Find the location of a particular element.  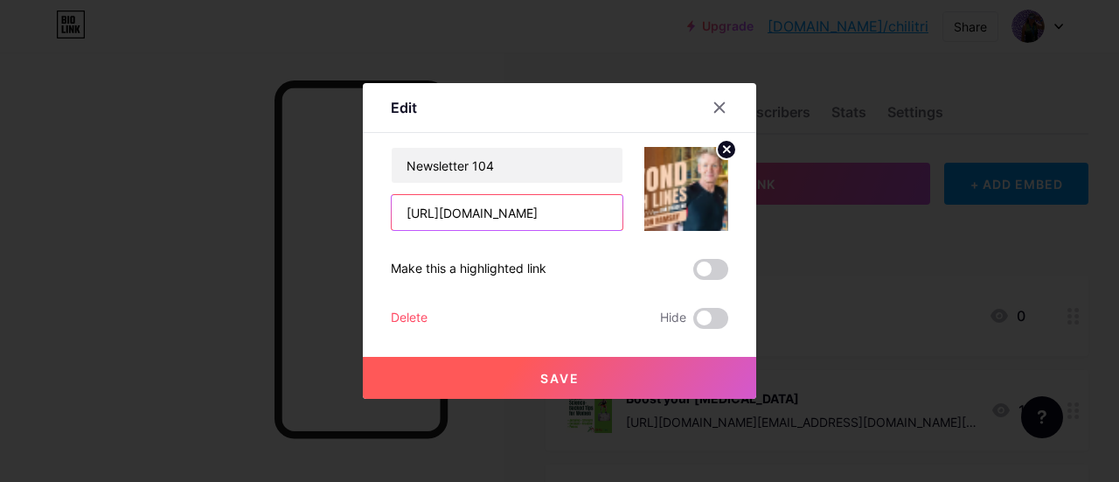

button: Save is located at coordinates (560, 378).